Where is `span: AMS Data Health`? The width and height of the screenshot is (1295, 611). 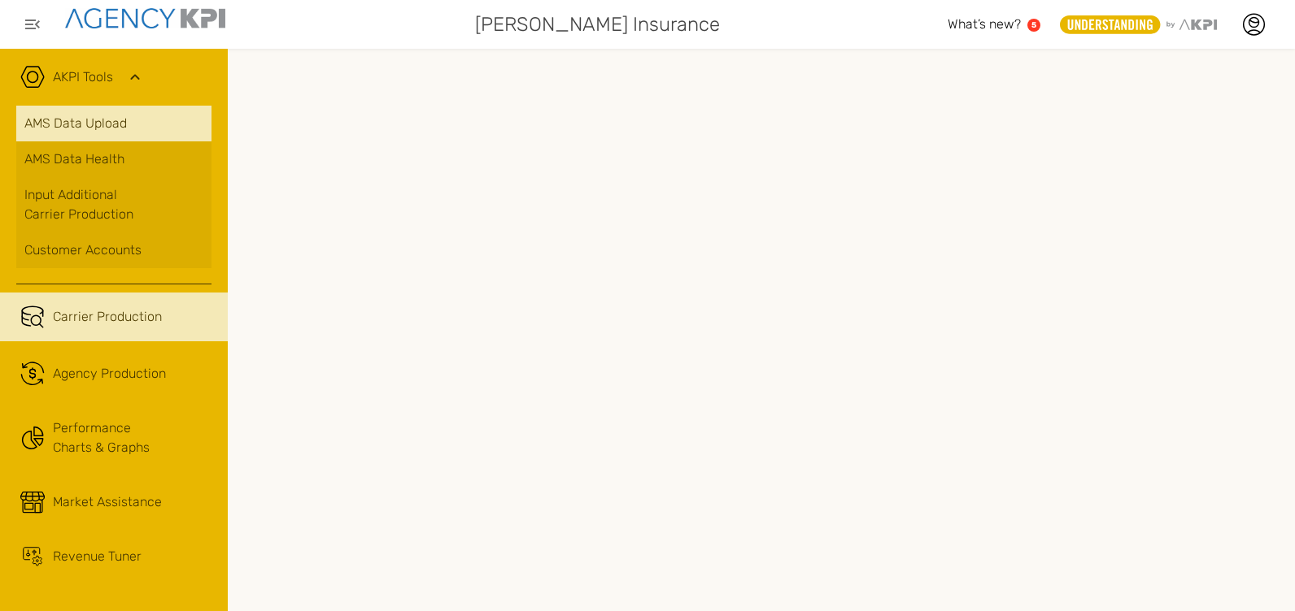
span: AMS Data Health is located at coordinates (74, 159).